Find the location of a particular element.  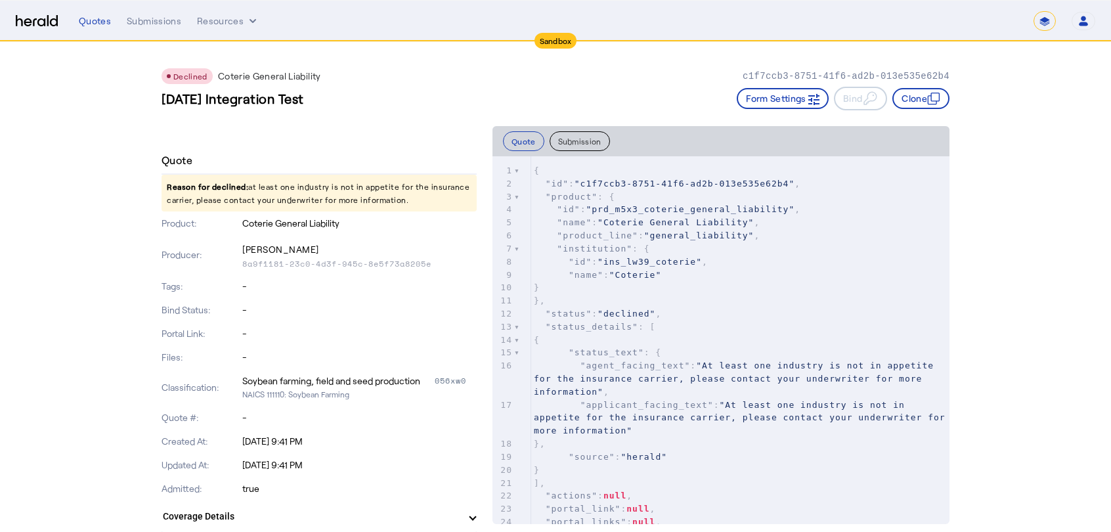

span: "herald" is located at coordinates (643, 456).